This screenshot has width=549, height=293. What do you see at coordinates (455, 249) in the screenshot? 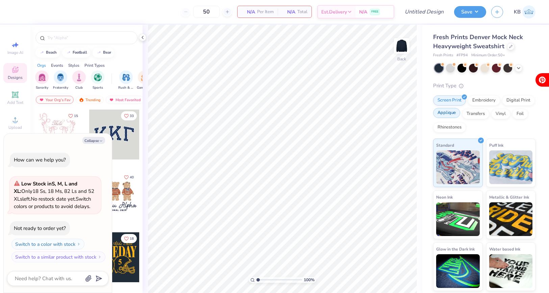
I see `span: Glow in the Dark Ink` at bounding box center [455, 249].